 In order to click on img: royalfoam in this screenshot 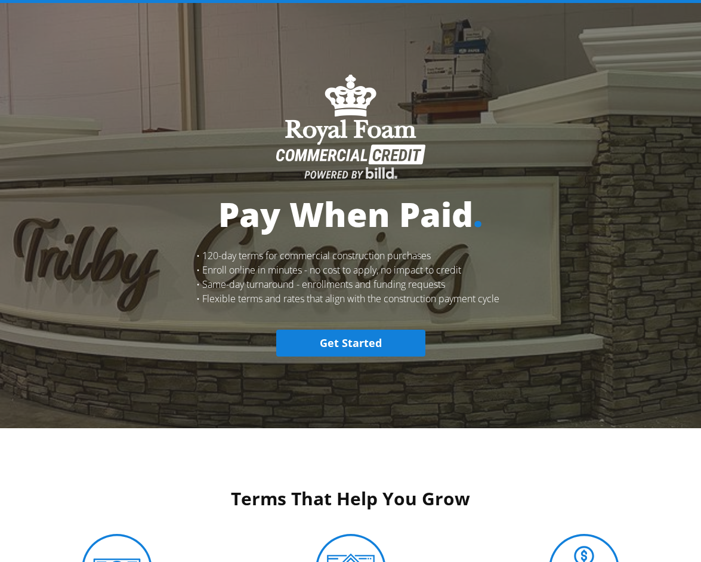, I will do `click(351, 127)`.